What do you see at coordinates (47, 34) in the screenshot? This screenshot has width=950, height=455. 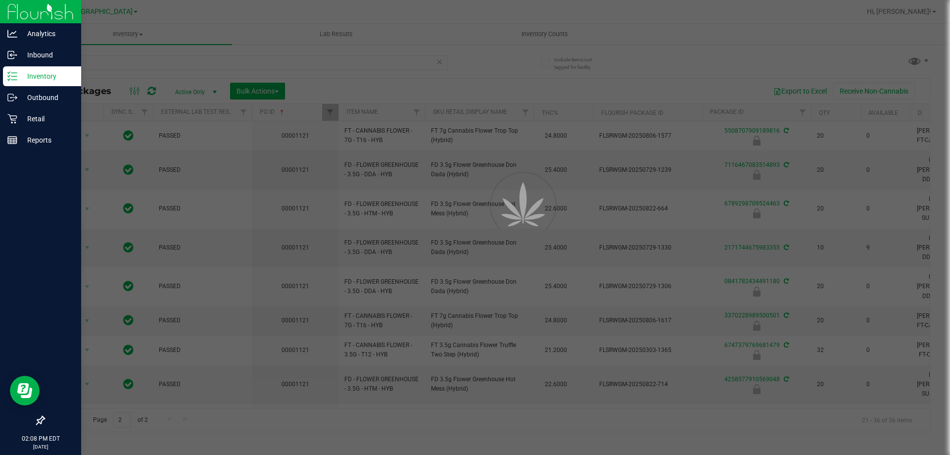 I see `p: Analytics` at bounding box center [47, 34].